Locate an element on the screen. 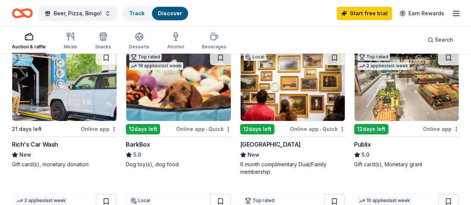  div: 21 days left is located at coordinates (27, 129).